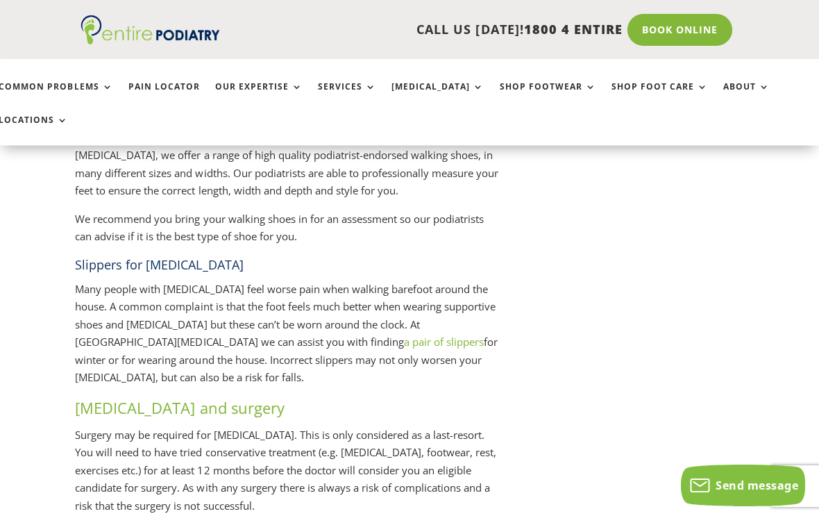 The image size is (819, 516). I want to click on span: 1800 4 ENTIRE, so click(573, 29).